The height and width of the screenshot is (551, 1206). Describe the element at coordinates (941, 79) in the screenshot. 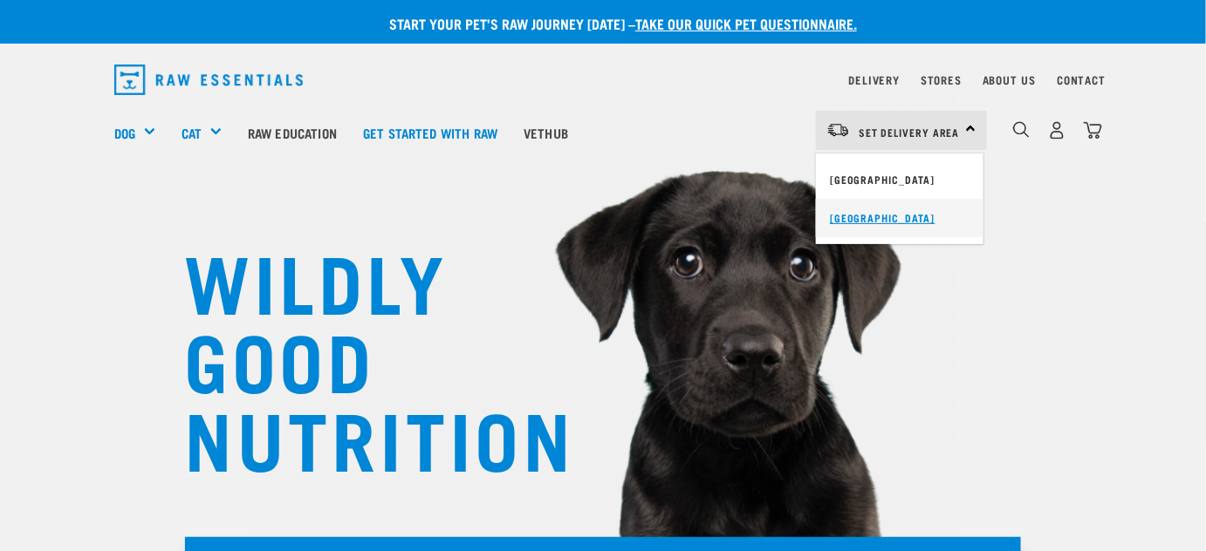

I see `a: Stores` at that location.